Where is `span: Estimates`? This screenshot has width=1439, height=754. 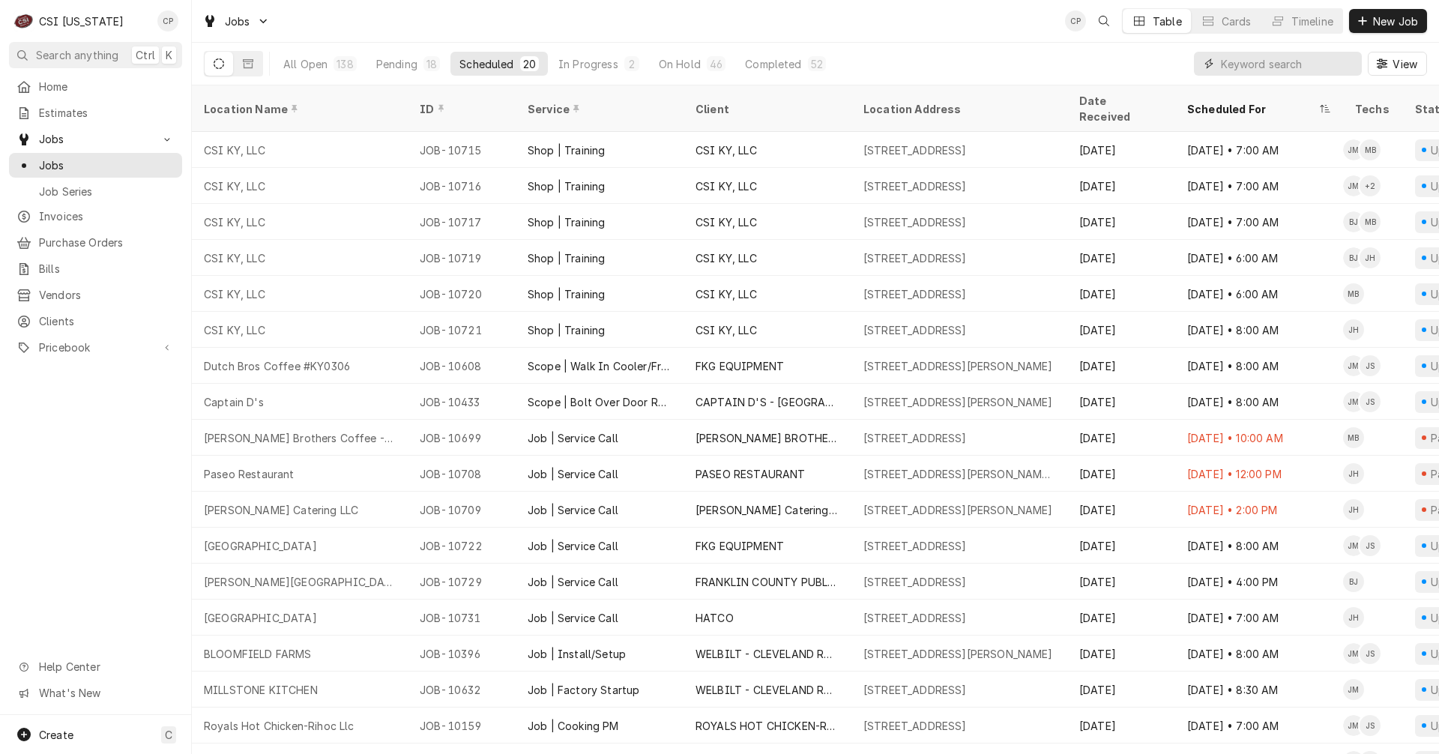 span: Estimates is located at coordinates (106, 112).